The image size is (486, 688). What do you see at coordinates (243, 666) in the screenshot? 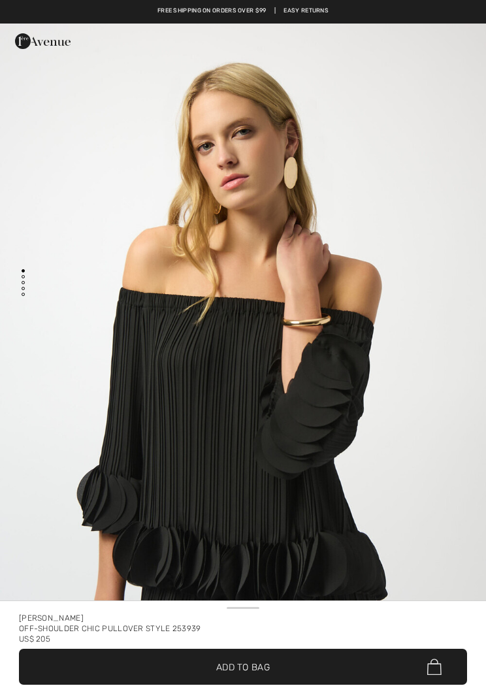
I see `span: Add to Bag` at bounding box center [243, 666].